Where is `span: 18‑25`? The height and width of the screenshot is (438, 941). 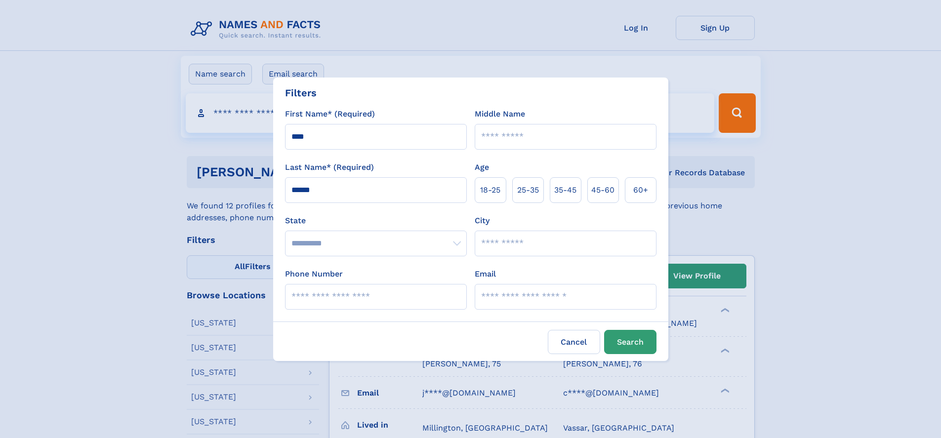
span: 18‑25 is located at coordinates (490, 190).